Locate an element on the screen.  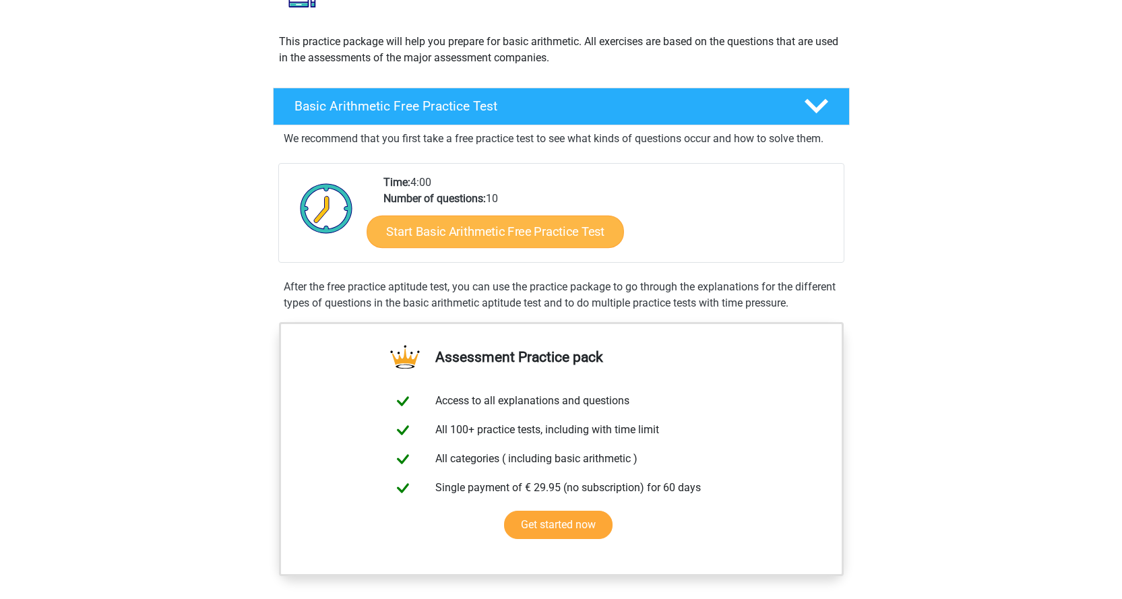
h4: Basic Arithmetic Free Practice Test is located at coordinates (538, 106).